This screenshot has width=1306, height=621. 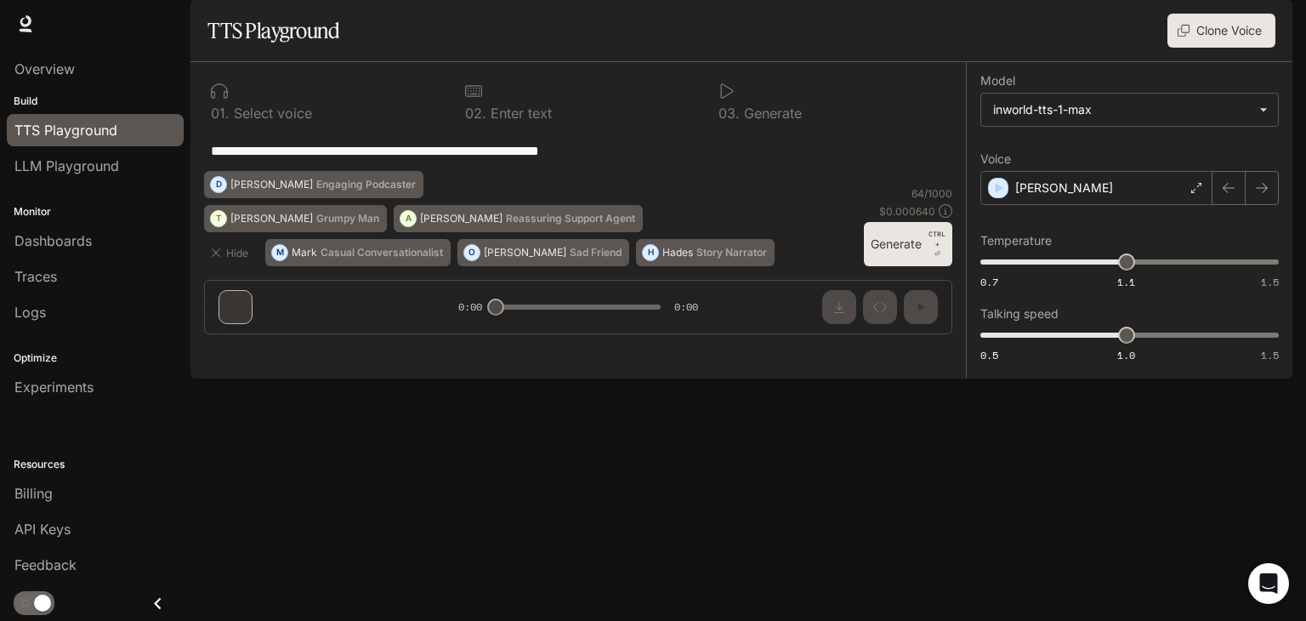 What do you see at coordinates (366, 185) in the screenshot?
I see `p: Engaging Podcaster` at bounding box center [366, 185].